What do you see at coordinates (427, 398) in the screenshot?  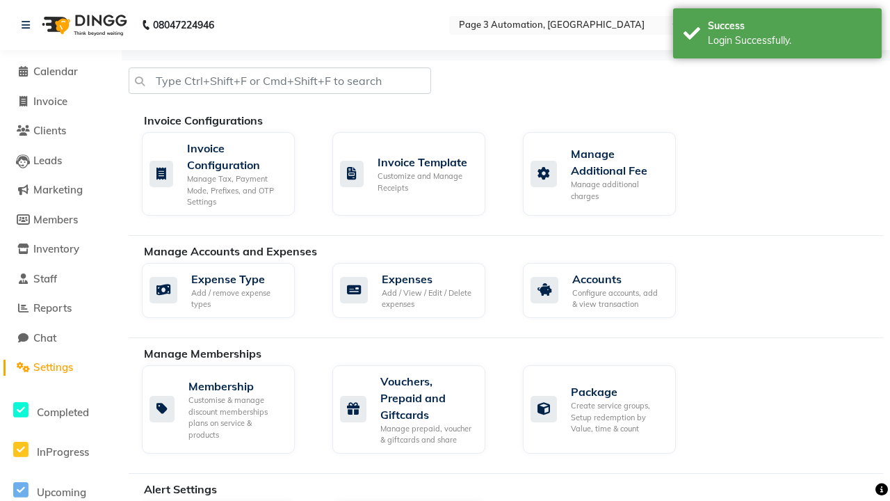 I see `div: Vouchers, Prepaid and Giftcards` at bounding box center [427, 398].